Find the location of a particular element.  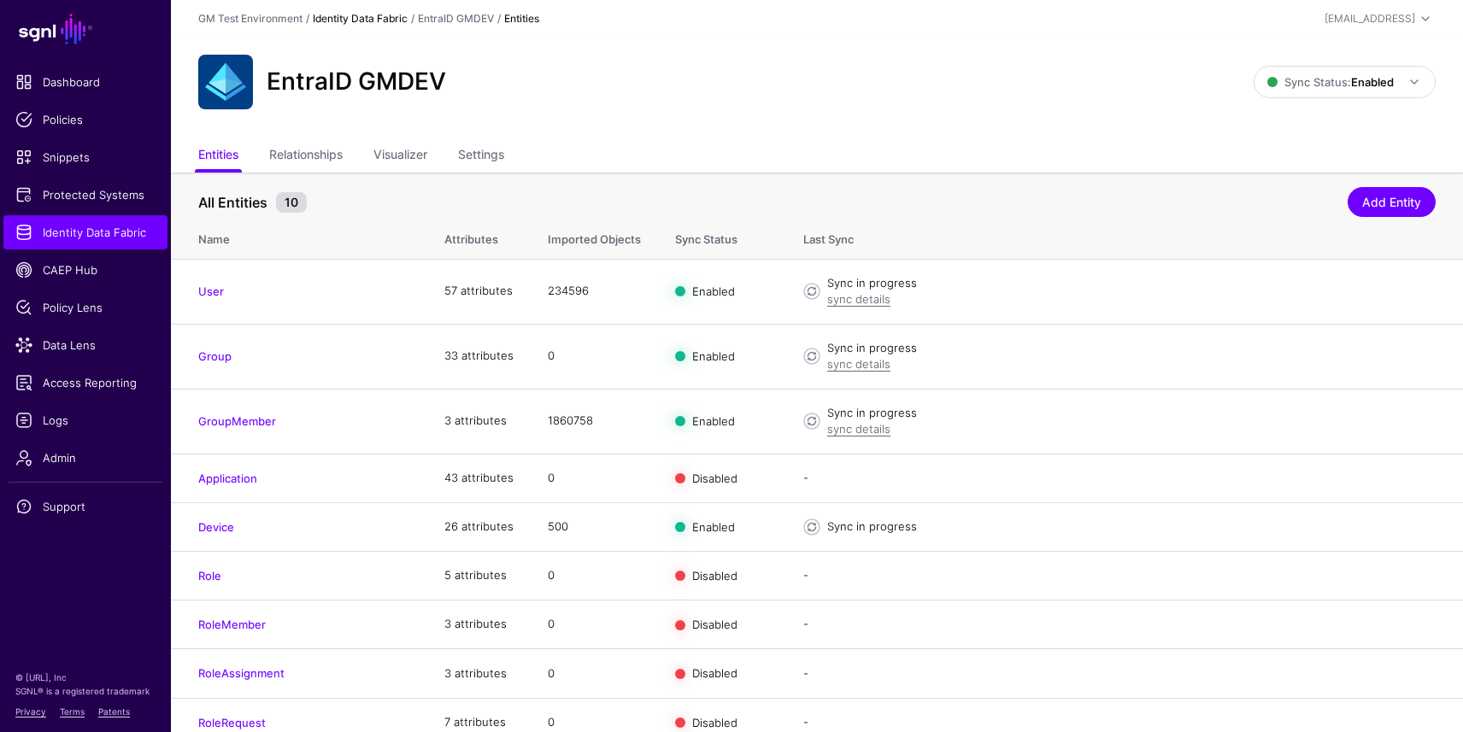

a: Admin is located at coordinates (85, 458).